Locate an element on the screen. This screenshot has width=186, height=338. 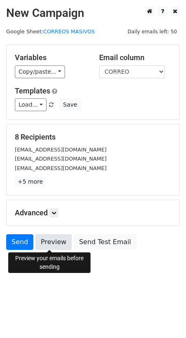
a: Copy/paste... is located at coordinates (40, 72).